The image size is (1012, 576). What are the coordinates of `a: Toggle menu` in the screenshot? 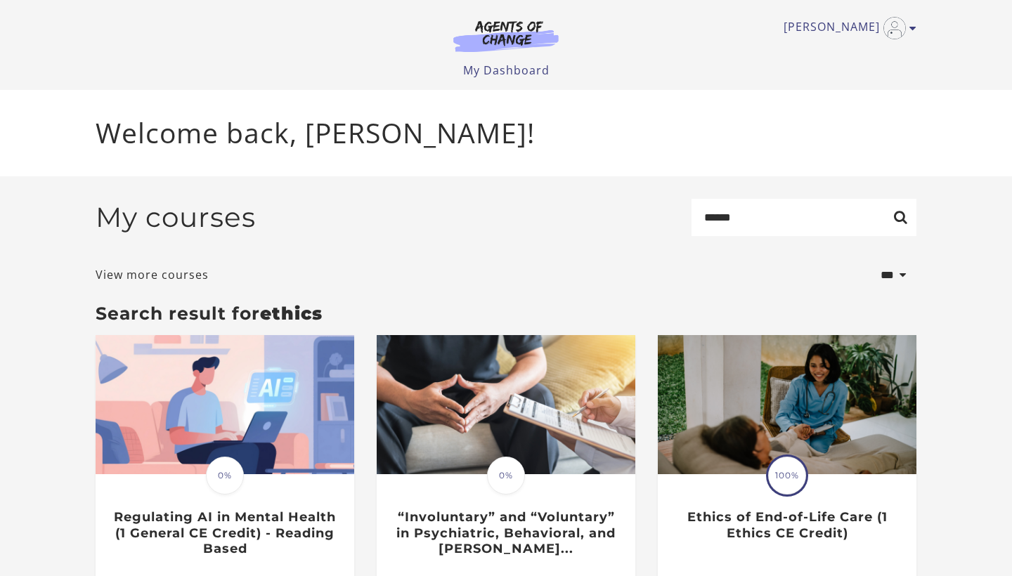 It's located at (846, 28).